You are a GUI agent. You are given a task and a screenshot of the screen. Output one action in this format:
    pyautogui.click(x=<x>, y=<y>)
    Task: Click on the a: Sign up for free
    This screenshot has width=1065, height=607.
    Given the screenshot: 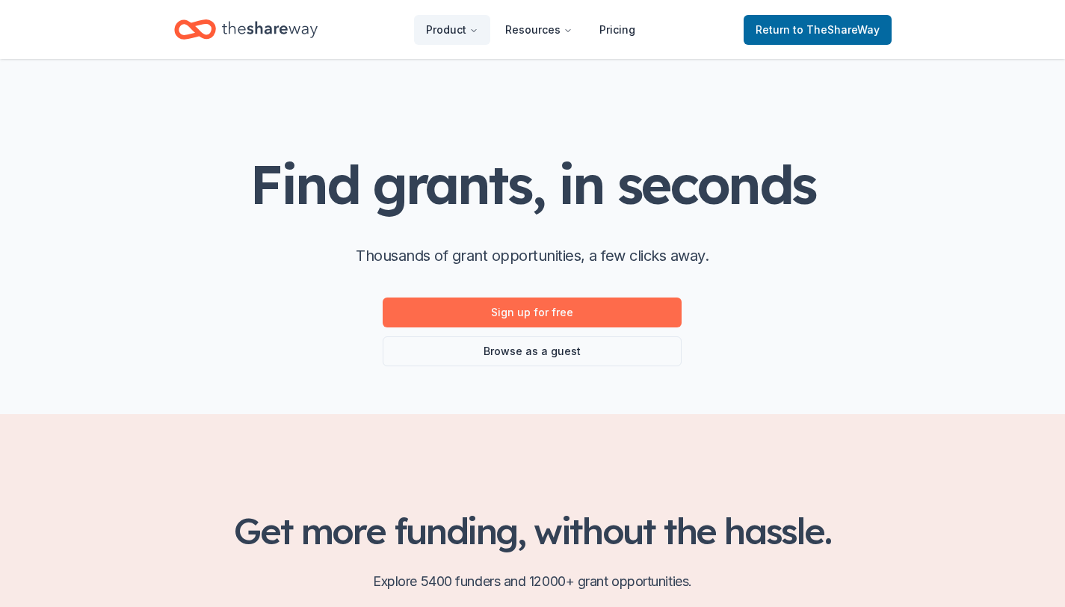 What is the action you would take?
    pyautogui.click(x=532, y=312)
    